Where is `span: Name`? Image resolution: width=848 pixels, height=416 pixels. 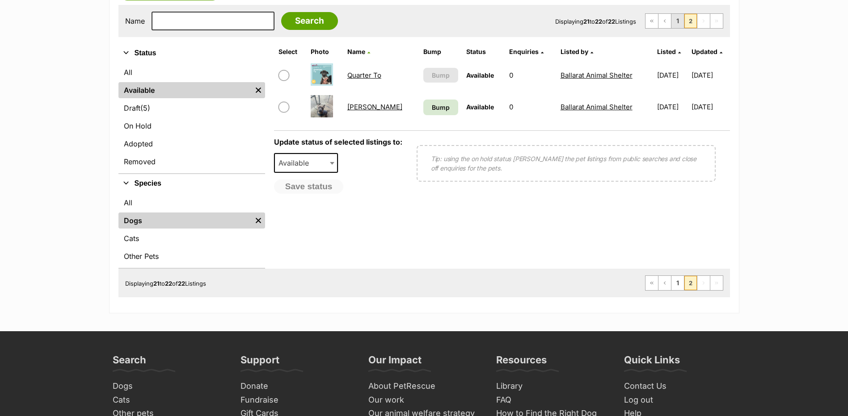 span: Name is located at coordinates (356, 51).